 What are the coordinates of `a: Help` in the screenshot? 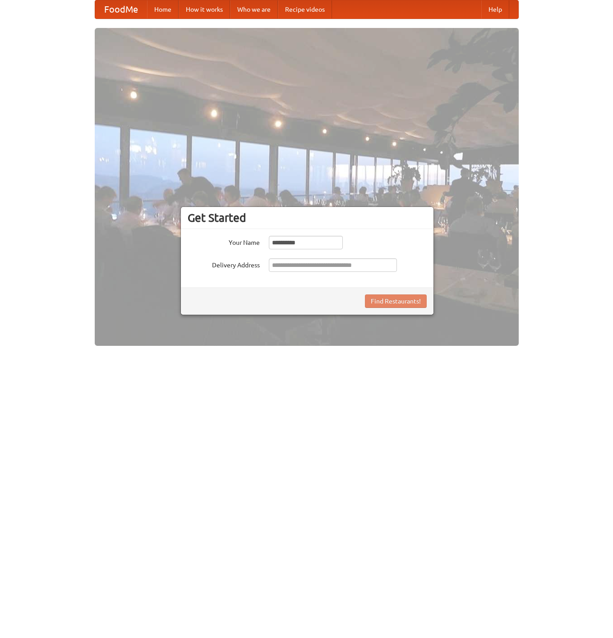 It's located at (495, 9).